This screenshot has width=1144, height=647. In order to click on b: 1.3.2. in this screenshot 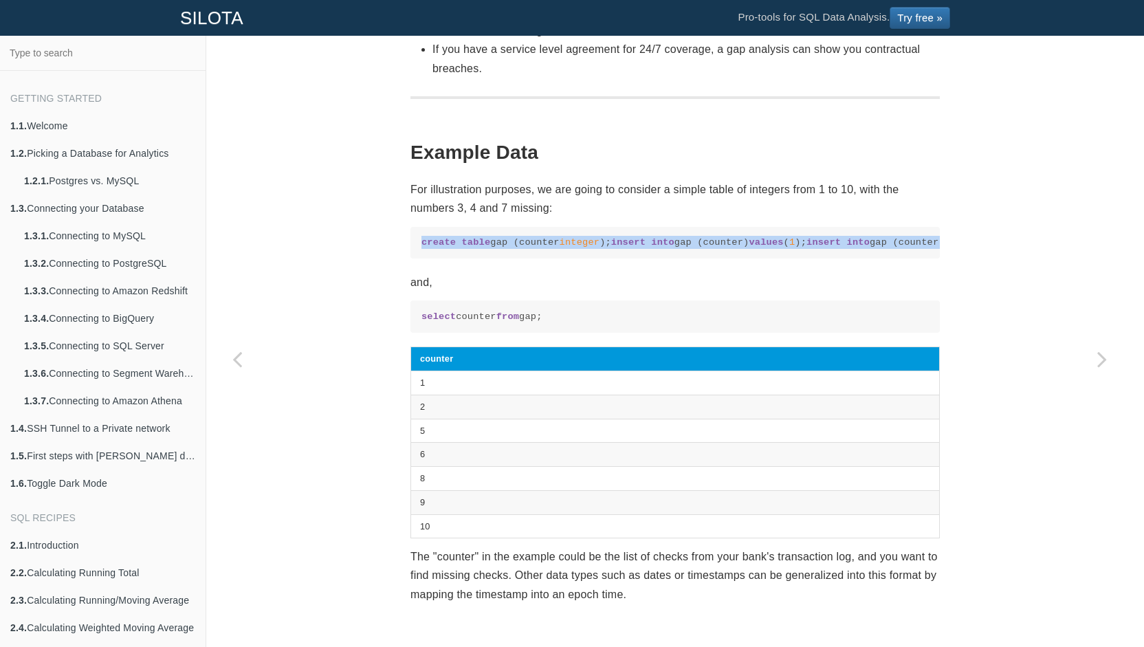, I will do `click(36, 263)`.